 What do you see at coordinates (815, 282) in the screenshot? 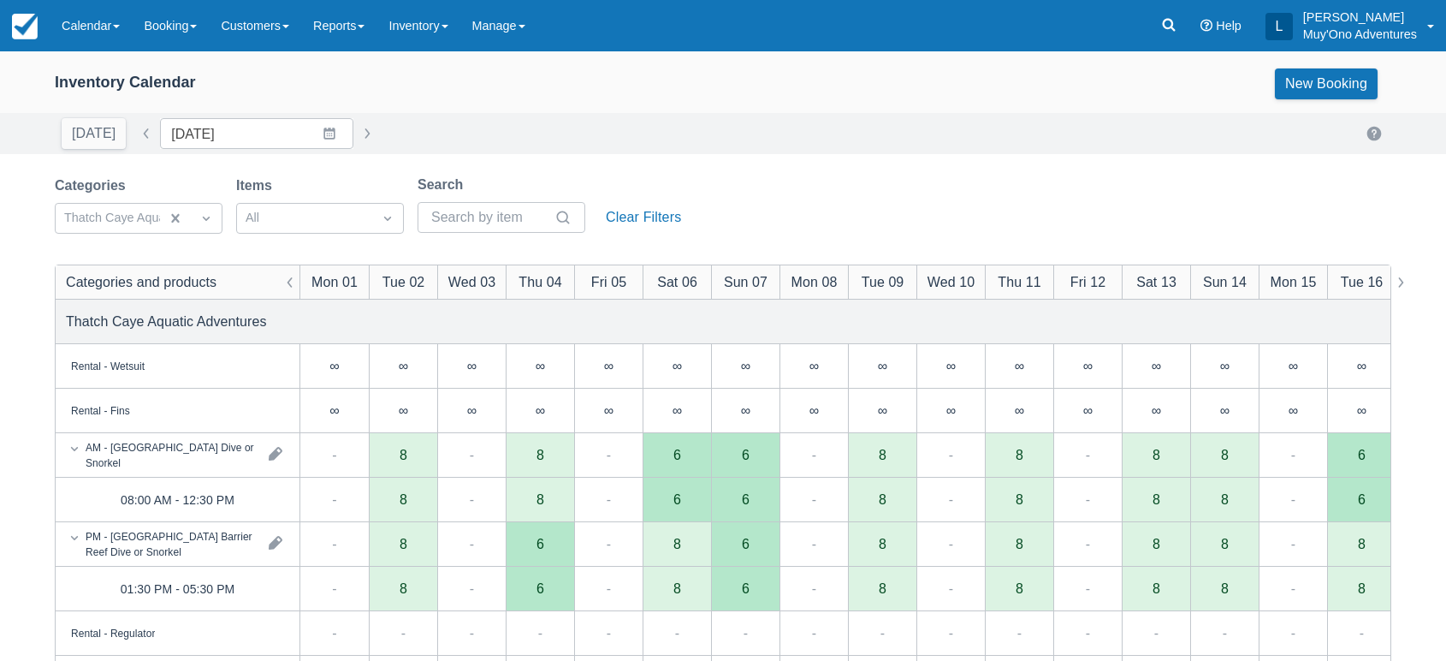
I see `div: Mon 08` at bounding box center [815, 282].